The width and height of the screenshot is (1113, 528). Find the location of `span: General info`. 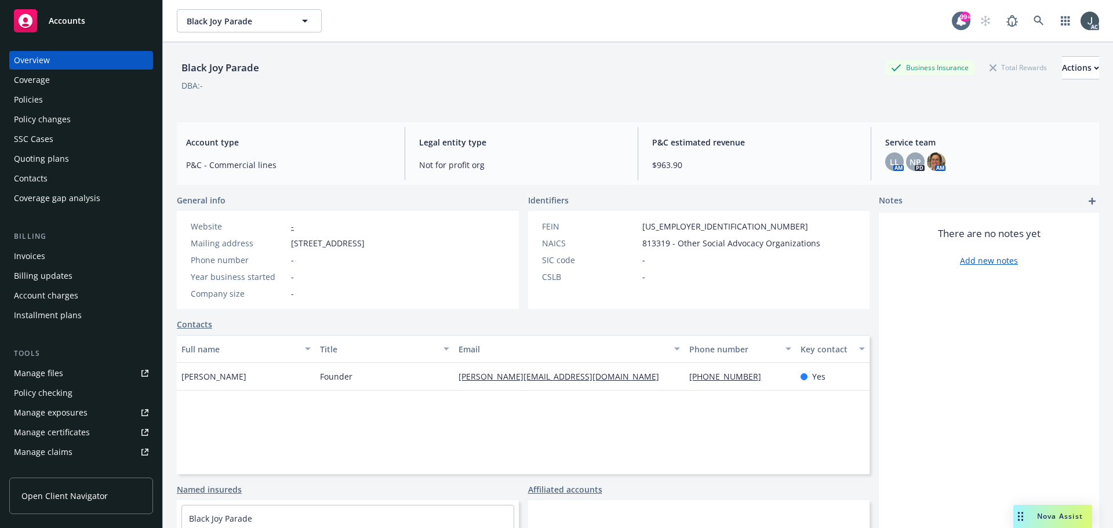

span: General info is located at coordinates (201, 200).